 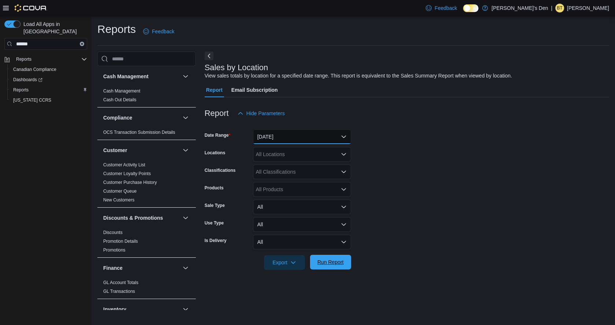 I want to click on div: View sales totals by location for a specified date range. This report is equivalent to the Sales ..., so click(x=358, y=76).